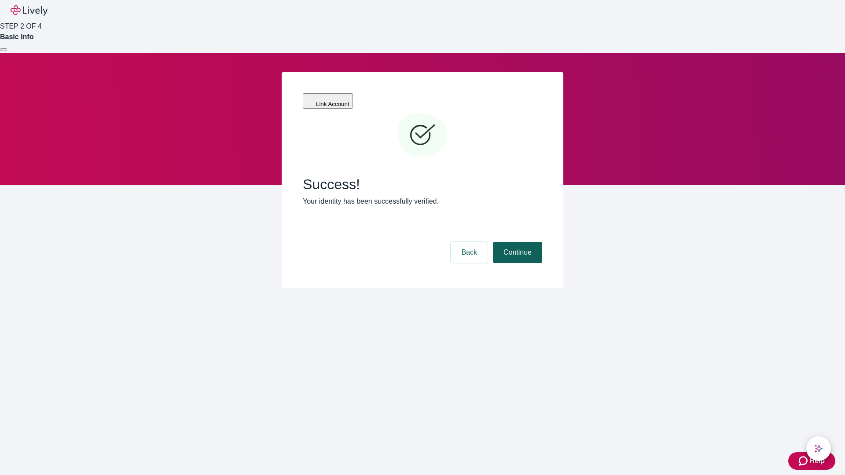  I want to click on span: Help, so click(816, 461).